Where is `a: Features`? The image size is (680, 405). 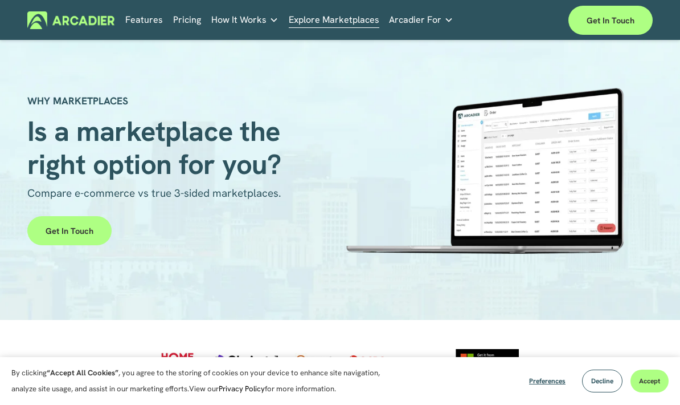
a: Features is located at coordinates (144, 19).